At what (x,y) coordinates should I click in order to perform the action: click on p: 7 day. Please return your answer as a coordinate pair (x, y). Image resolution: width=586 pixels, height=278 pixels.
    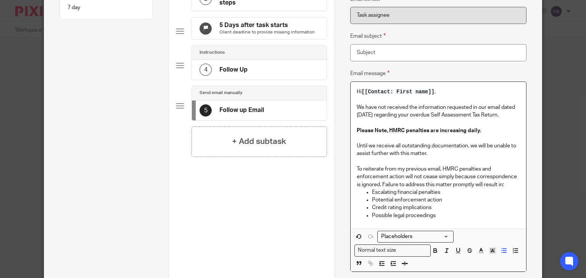
    Looking at the image, I should click on (106, 8).